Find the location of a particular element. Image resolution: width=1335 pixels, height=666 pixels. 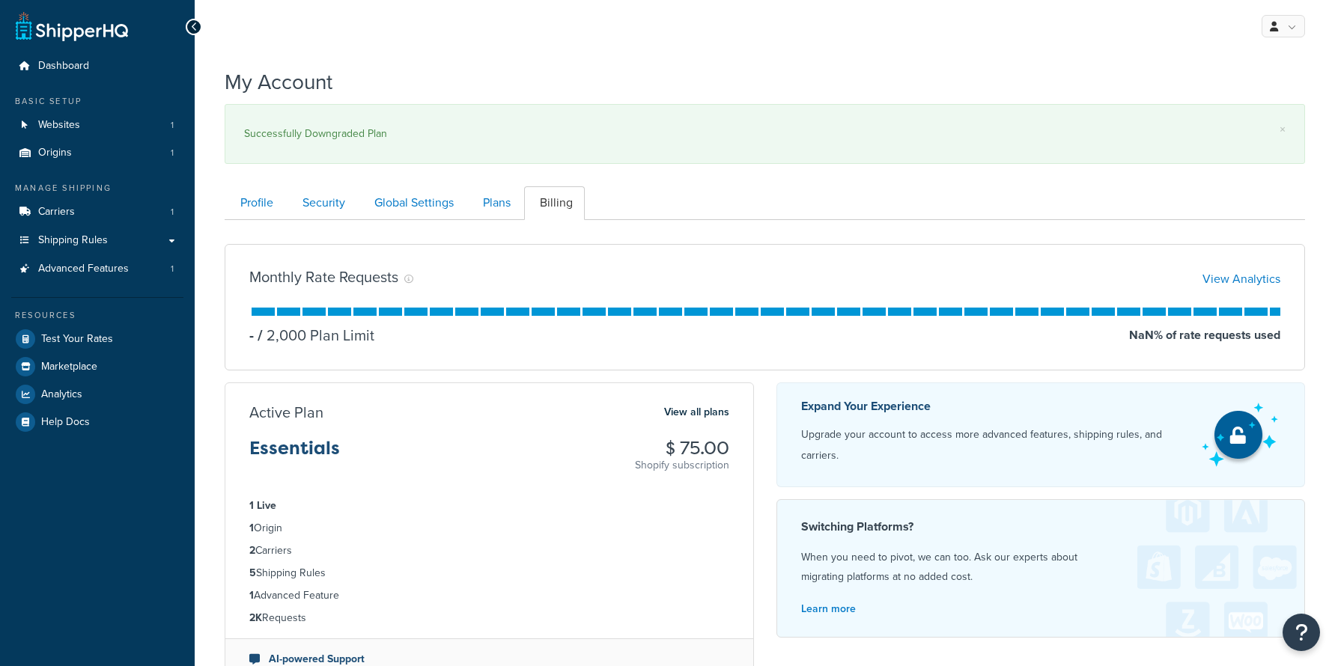

li: Origin is located at coordinates (489, 529).